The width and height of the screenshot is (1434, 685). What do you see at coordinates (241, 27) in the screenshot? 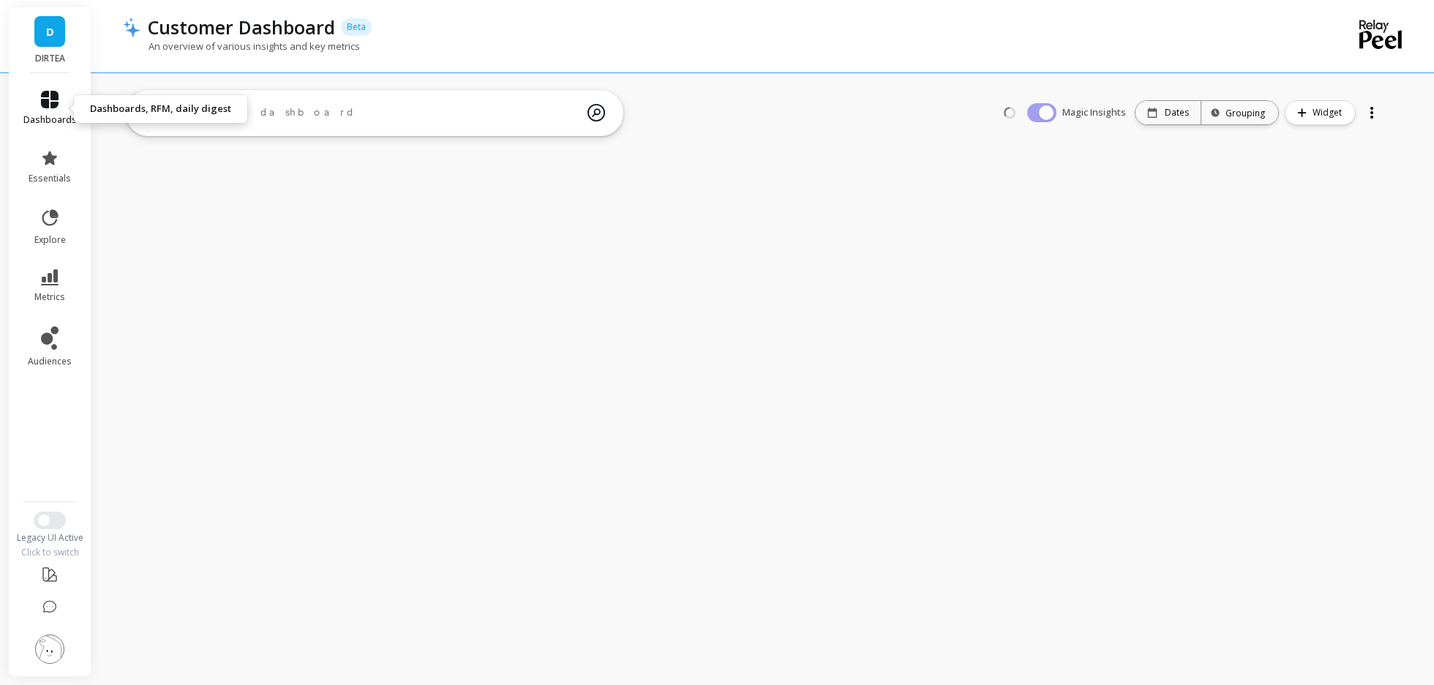
I see `p: Customer Dashboard` at bounding box center [241, 27].